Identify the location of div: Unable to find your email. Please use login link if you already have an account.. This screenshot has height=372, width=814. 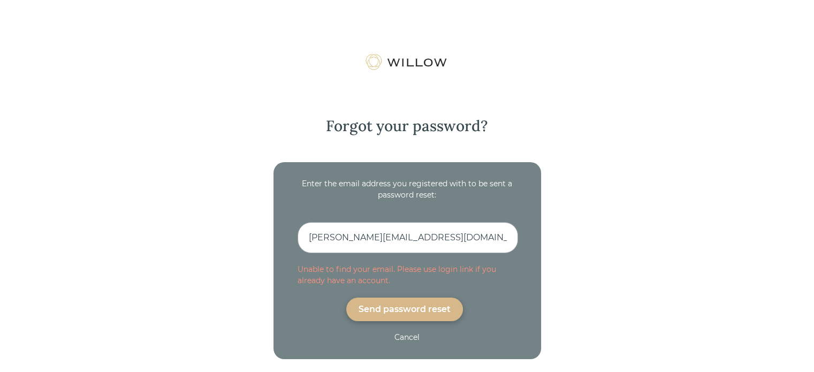
(407, 275).